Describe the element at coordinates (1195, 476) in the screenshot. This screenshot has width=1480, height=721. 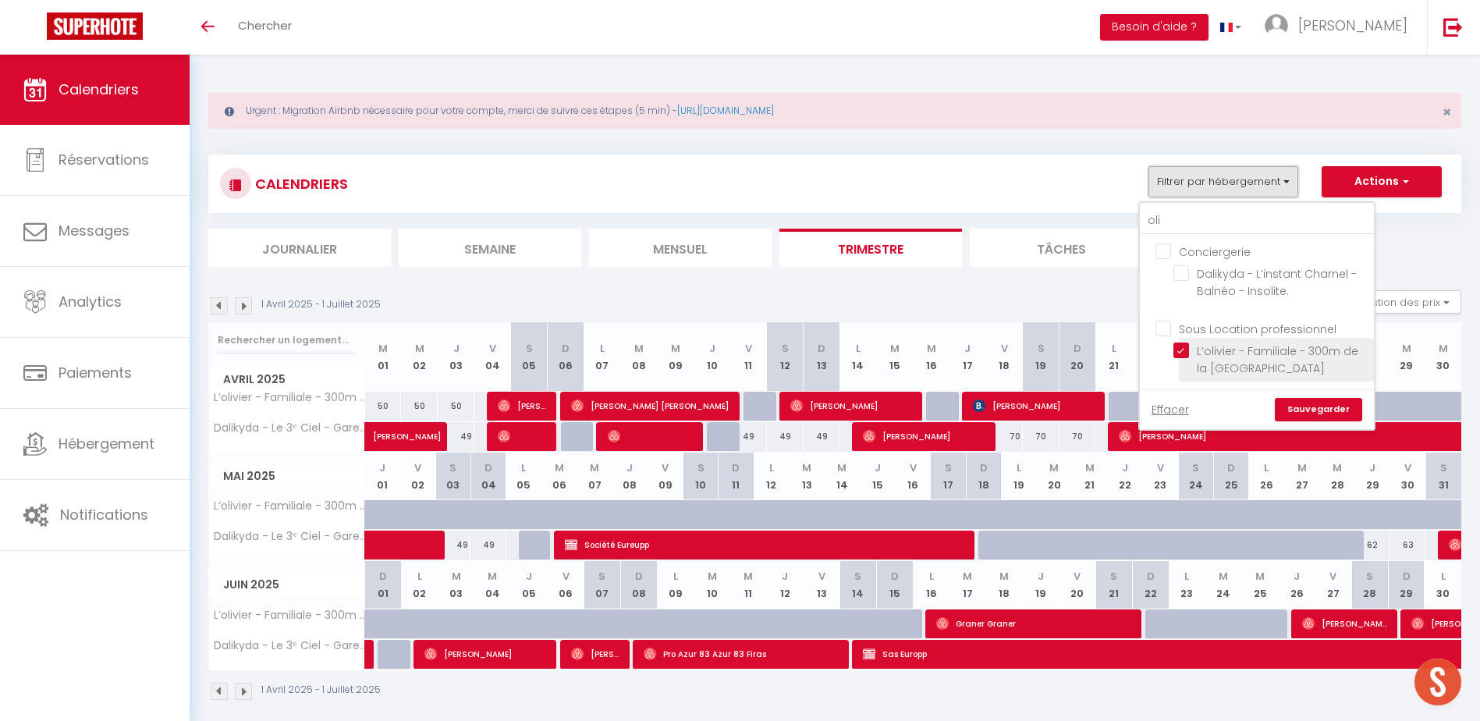
I see `th: 24` at that location.